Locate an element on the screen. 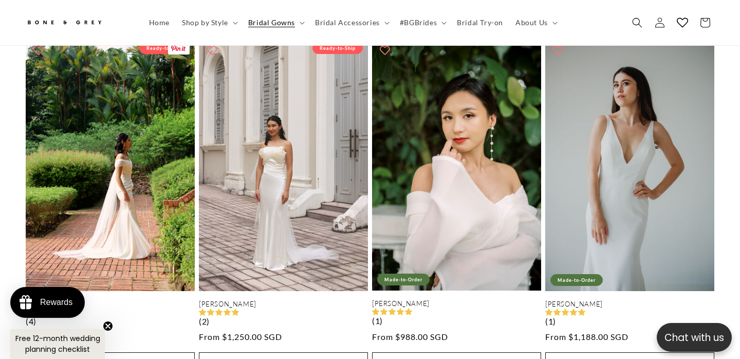 The height and width of the screenshot is (359, 740). span: About Us is located at coordinates (531, 23).